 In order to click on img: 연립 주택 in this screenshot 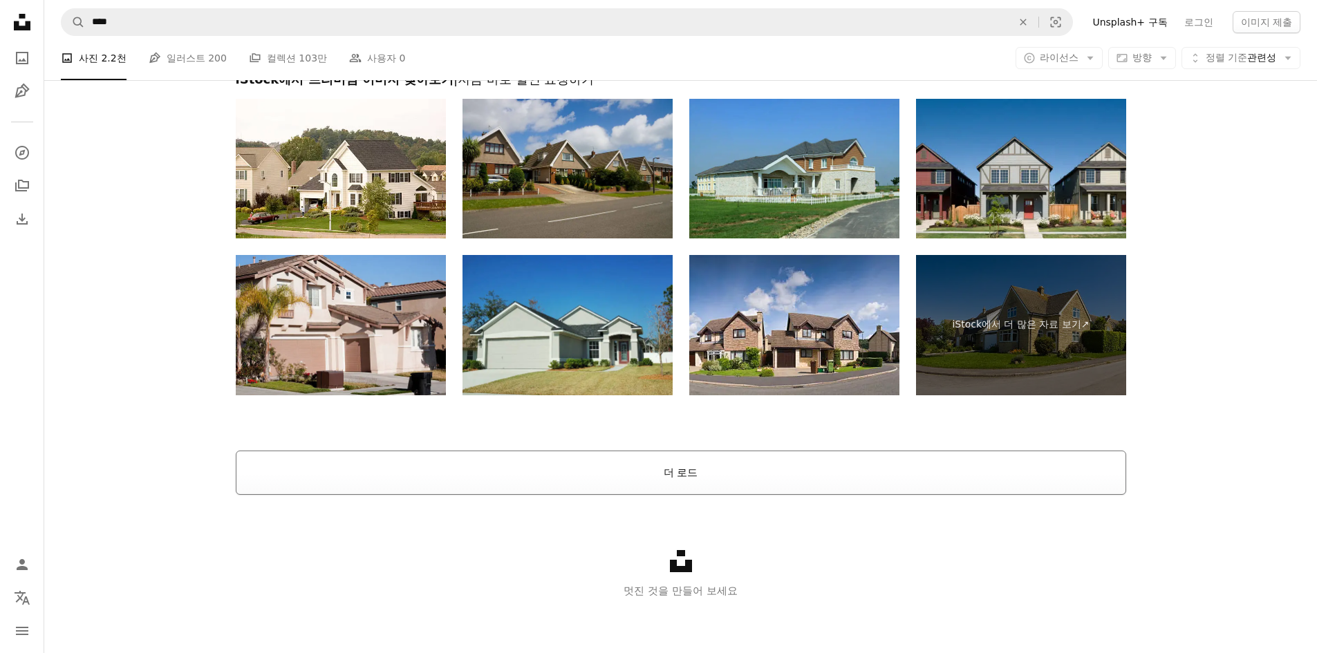, I will do `click(1021, 169)`.